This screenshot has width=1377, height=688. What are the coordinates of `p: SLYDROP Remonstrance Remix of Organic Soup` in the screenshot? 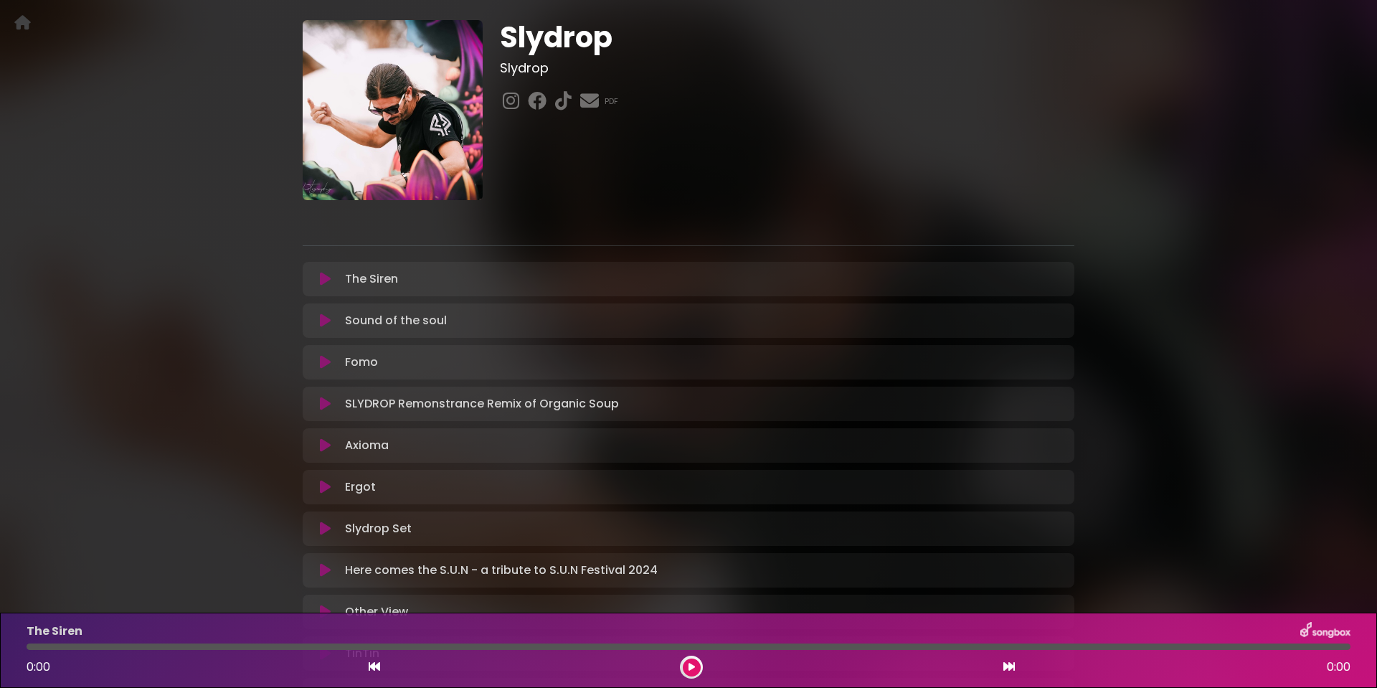 It's located at (482, 404).